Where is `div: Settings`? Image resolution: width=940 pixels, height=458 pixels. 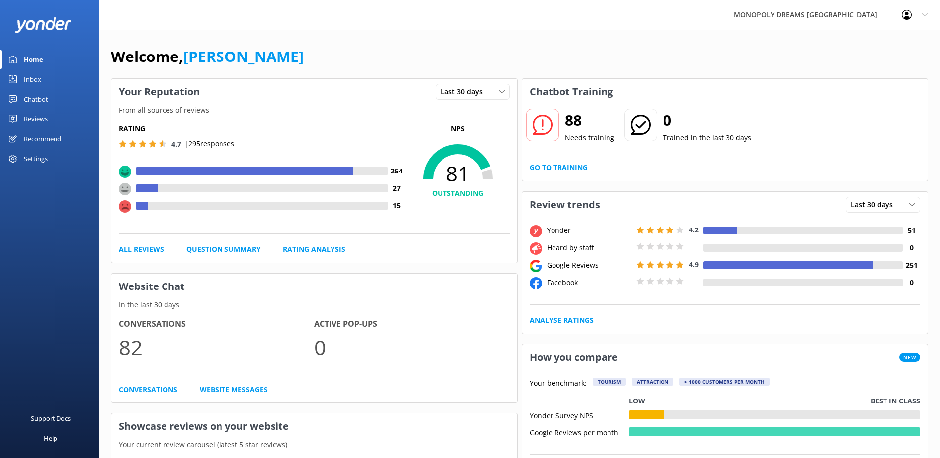 div: Settings is located at coordinates (36, 159).